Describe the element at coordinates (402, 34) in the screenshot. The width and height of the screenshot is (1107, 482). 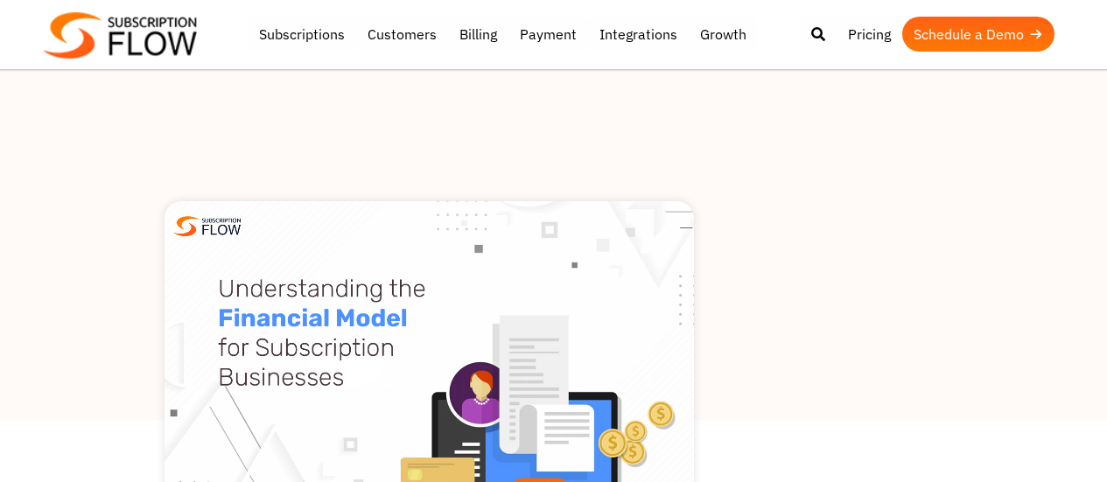
I see `a: Customers` at that location.